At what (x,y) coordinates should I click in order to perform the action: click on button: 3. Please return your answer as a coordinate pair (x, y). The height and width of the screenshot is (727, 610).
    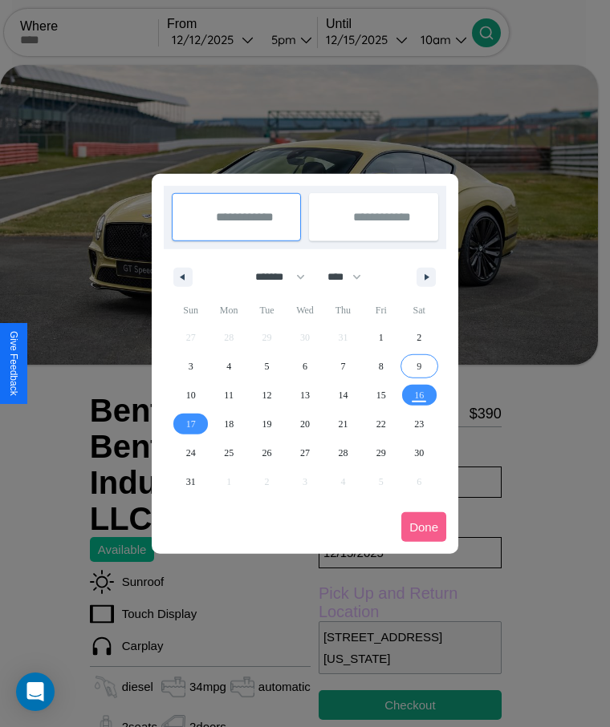
    Looking at the image, I should click on (190, 367).